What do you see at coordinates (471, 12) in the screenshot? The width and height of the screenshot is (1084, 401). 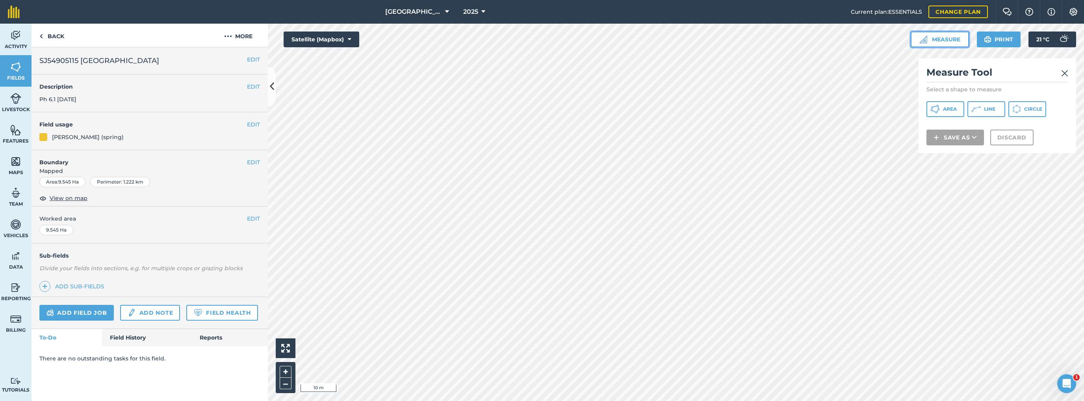 I see `span: 2025` at bounding box center [471, 12].